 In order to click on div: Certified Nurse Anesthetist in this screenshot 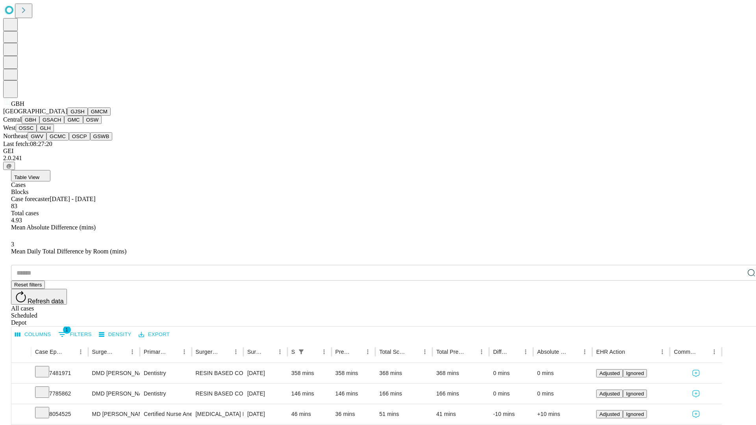, I will do `click(165, 414)`.